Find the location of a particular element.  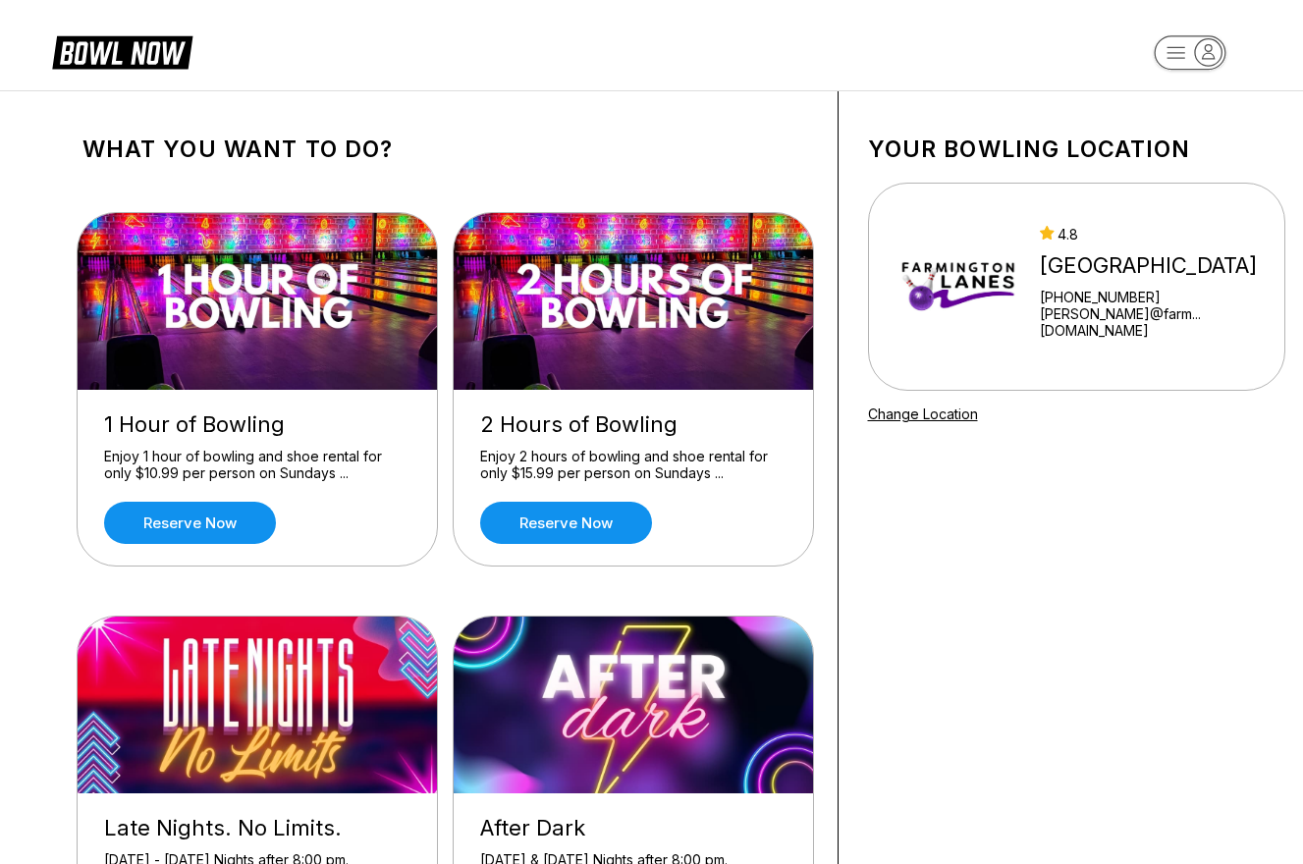

h1: What you want to do? is located at coordinates (445, 149).